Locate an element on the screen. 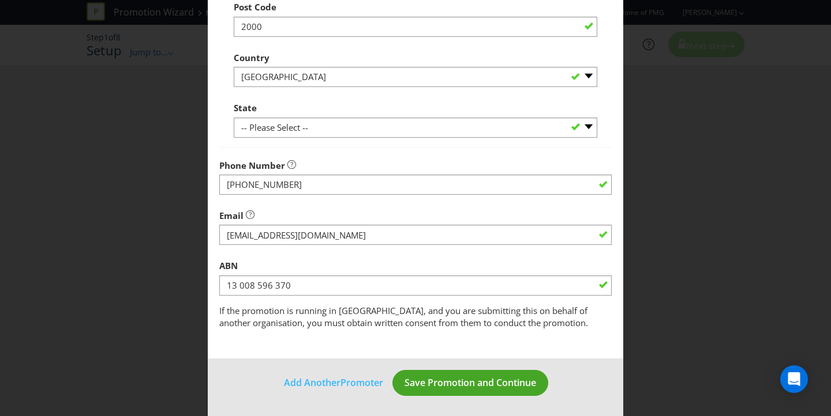 Image resolution: width=831 pixels, height=416 pixels. button: Add AnotherPromoter is located at coordinates (333, 383).